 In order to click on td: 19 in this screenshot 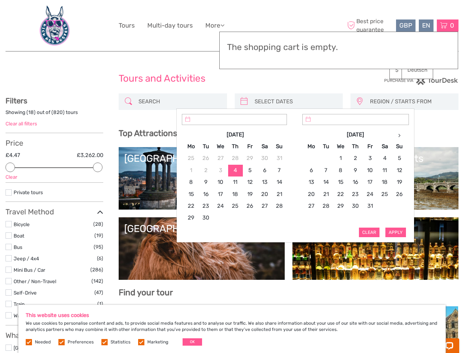, I will do `click(250, 194)`.